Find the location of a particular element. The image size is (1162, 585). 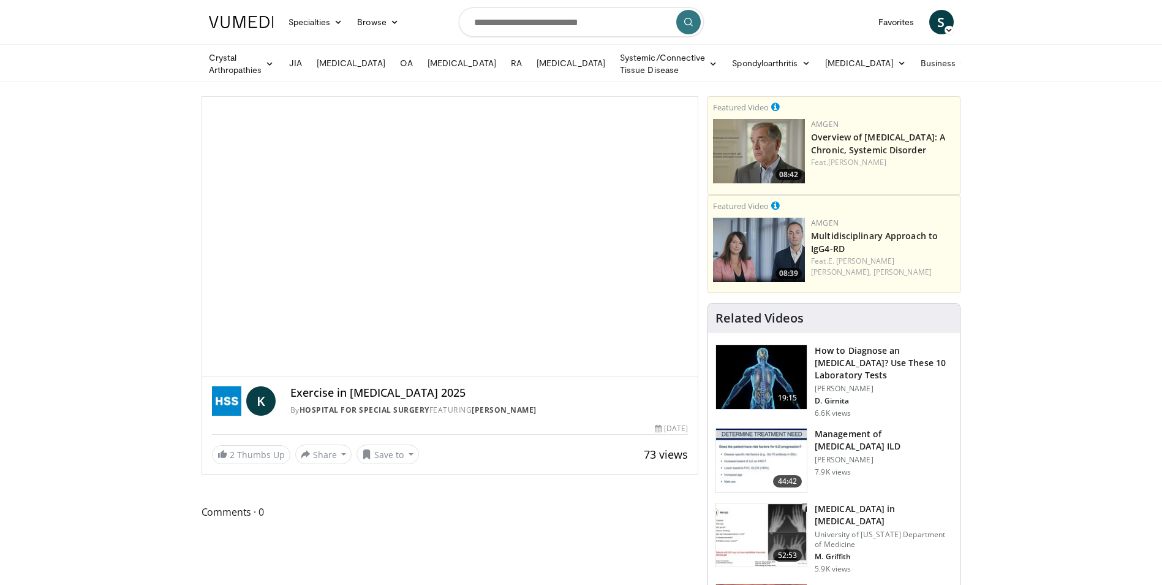

img: VuMedi Logo is located at coordinates (241, 22).